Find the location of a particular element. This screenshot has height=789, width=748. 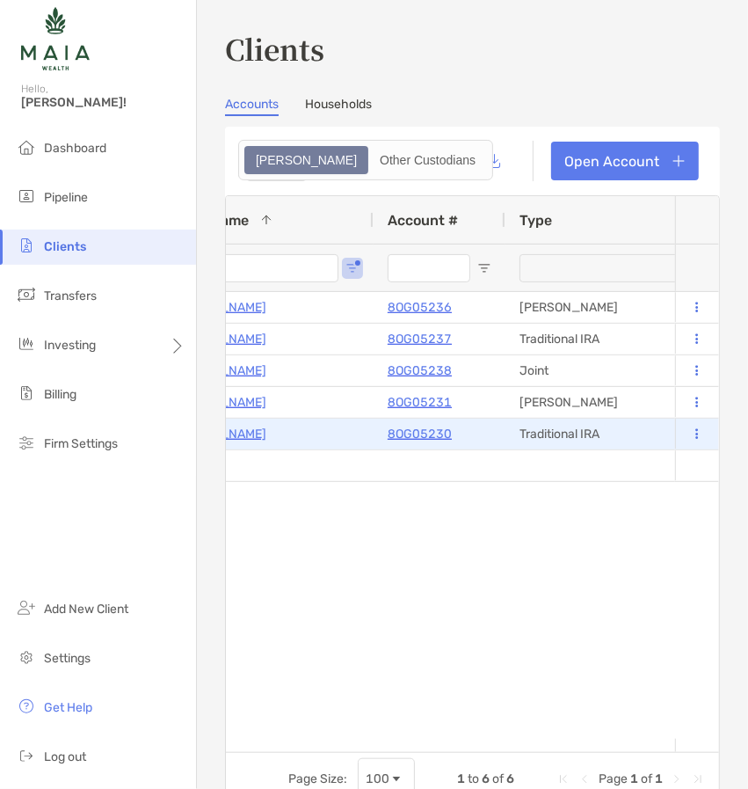

span: Dashboard is located at coordinates (75, 148).